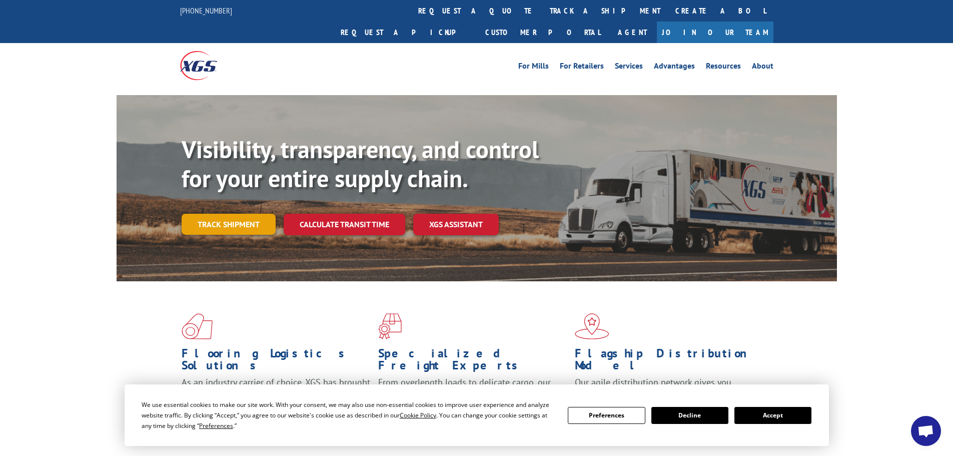 This screenshot has width=953, height=456. I want to click on a: XGS ASSISTANT, so click(456, 224).